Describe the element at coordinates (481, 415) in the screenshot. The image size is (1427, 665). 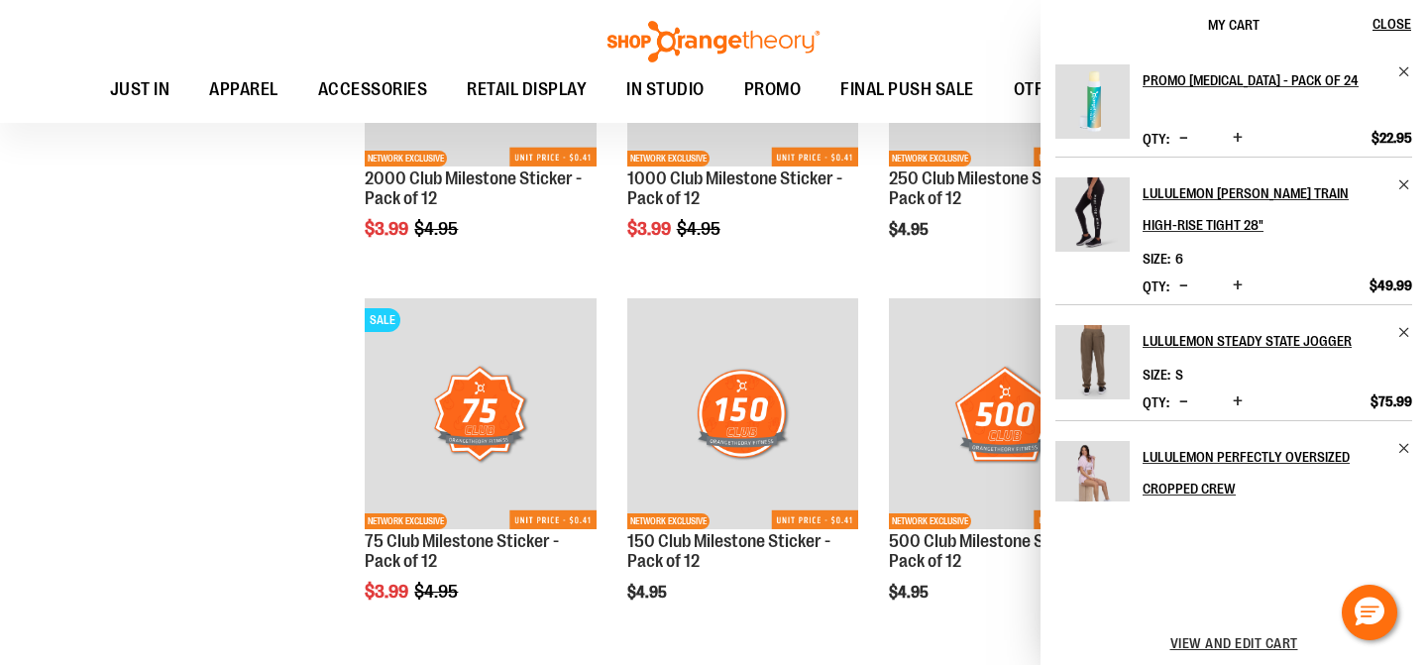
I see `a: 75 Club Milestone Sticker - Pack of 12SALENETWORK EXCLUSIVE` at that location.